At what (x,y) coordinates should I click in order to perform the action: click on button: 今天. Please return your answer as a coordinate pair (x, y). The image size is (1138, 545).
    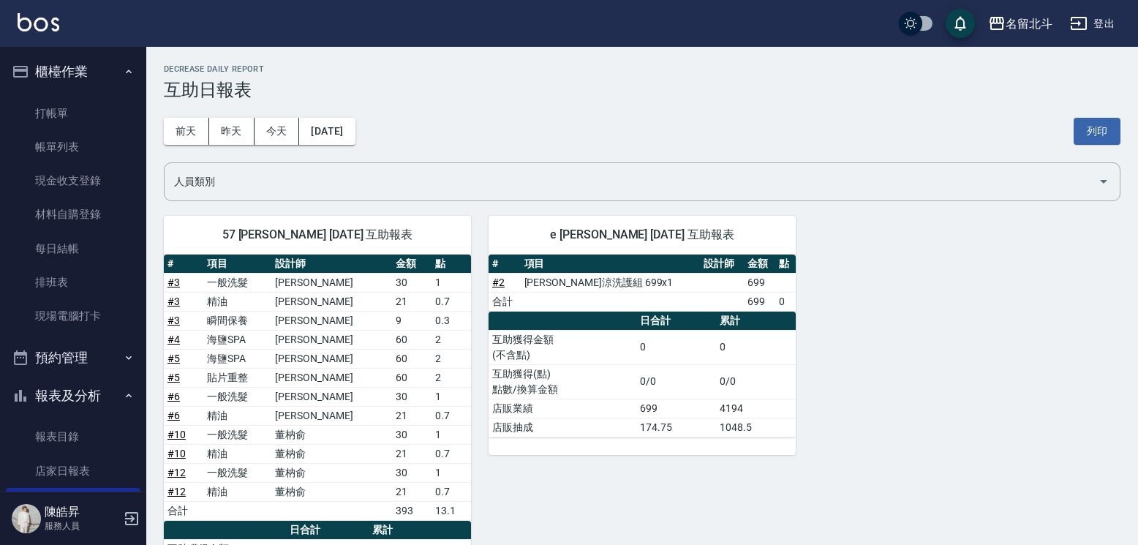
    Looking at the image, I should click on (277, 131).